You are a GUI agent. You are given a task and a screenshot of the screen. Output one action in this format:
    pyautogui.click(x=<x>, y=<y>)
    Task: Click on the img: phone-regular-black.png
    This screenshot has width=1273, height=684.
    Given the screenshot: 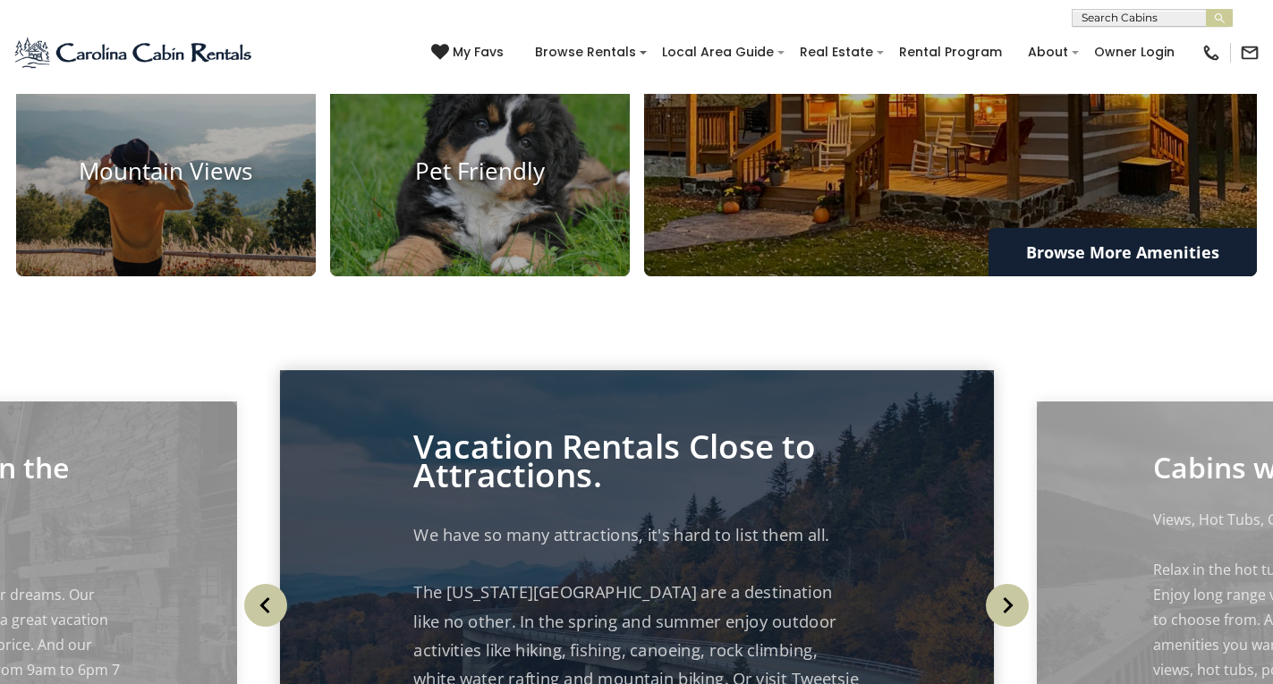 What is the action you would take?
    pyautogui.click(x=1211, y=53)
    